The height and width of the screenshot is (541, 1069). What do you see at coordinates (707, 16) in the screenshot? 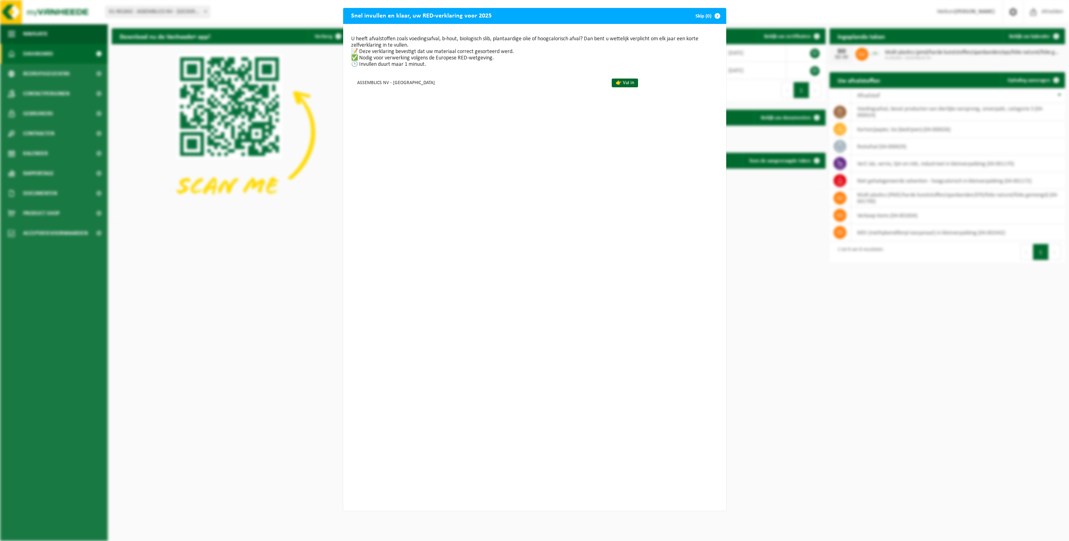
I see `button: Skip (0)` at bounding box center [707, 16].